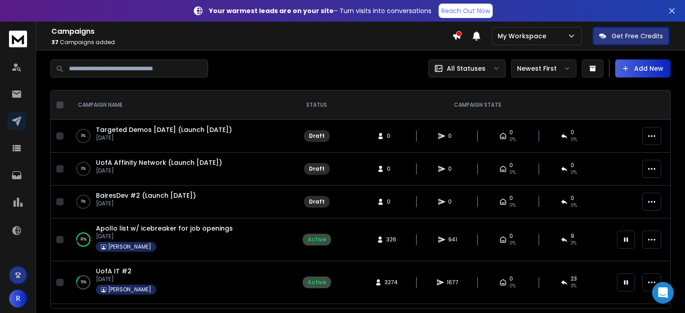 The image size is (685, 313). Describe the element at coordinates (391, 282) in the screenshot. I see `span: 3274` at that location.